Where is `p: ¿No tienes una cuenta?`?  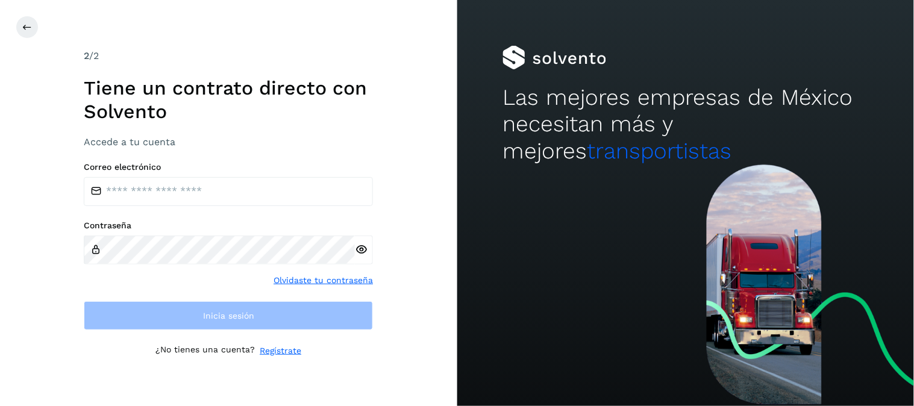 p: ¿No tienes una cuenta? is located at coordinates (205, 351).